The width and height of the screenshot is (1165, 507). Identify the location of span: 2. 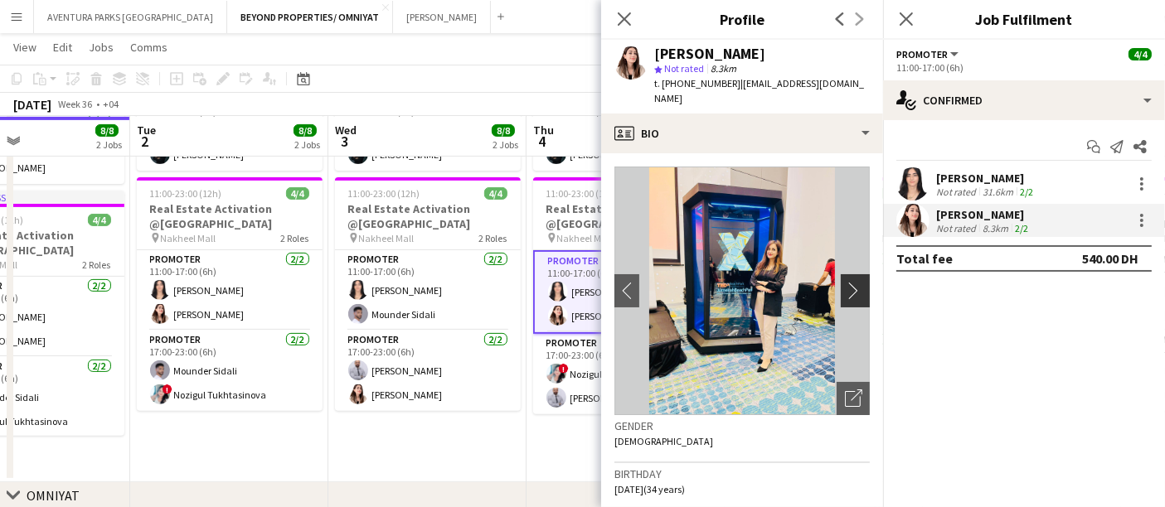
(145, 141).